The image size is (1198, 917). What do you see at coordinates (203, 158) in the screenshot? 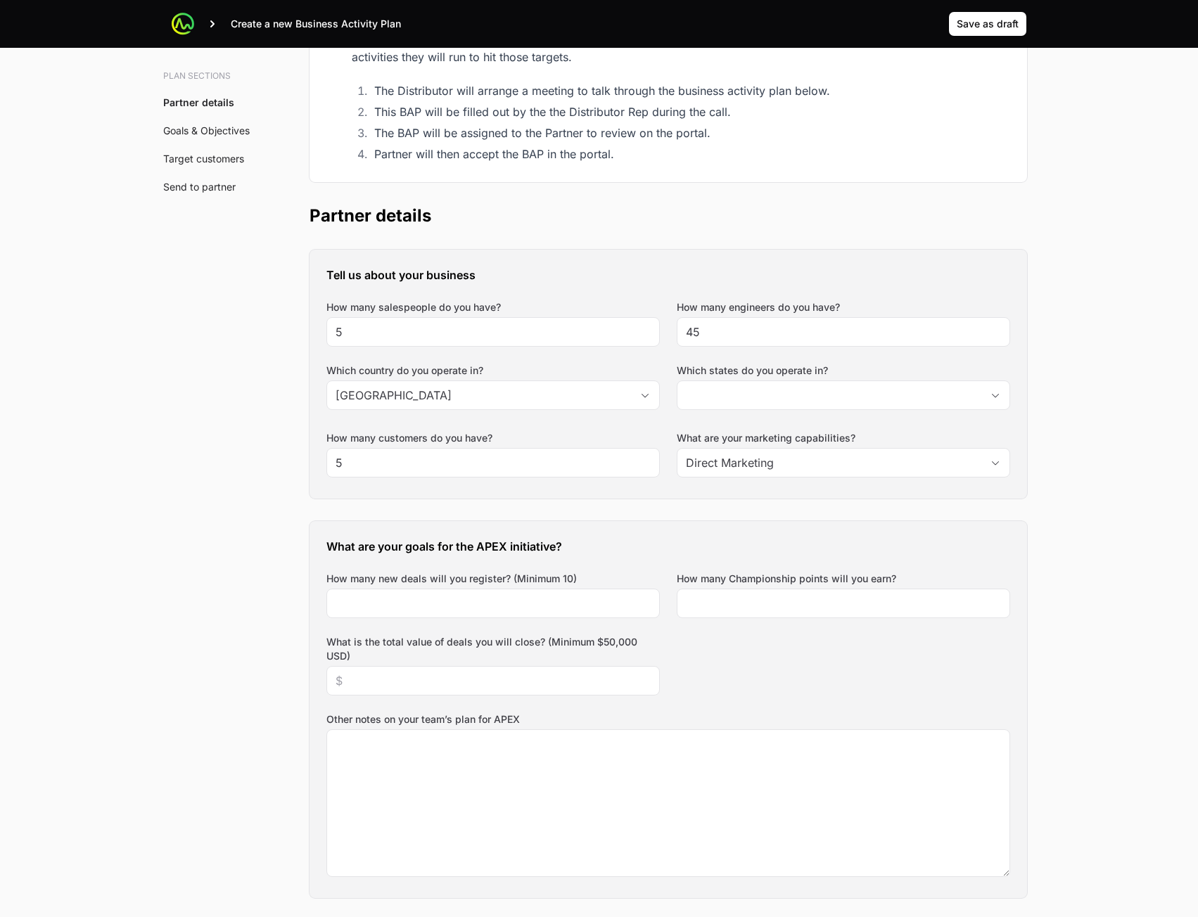
I see `a: Target customers` at bounding box center [203, 158].